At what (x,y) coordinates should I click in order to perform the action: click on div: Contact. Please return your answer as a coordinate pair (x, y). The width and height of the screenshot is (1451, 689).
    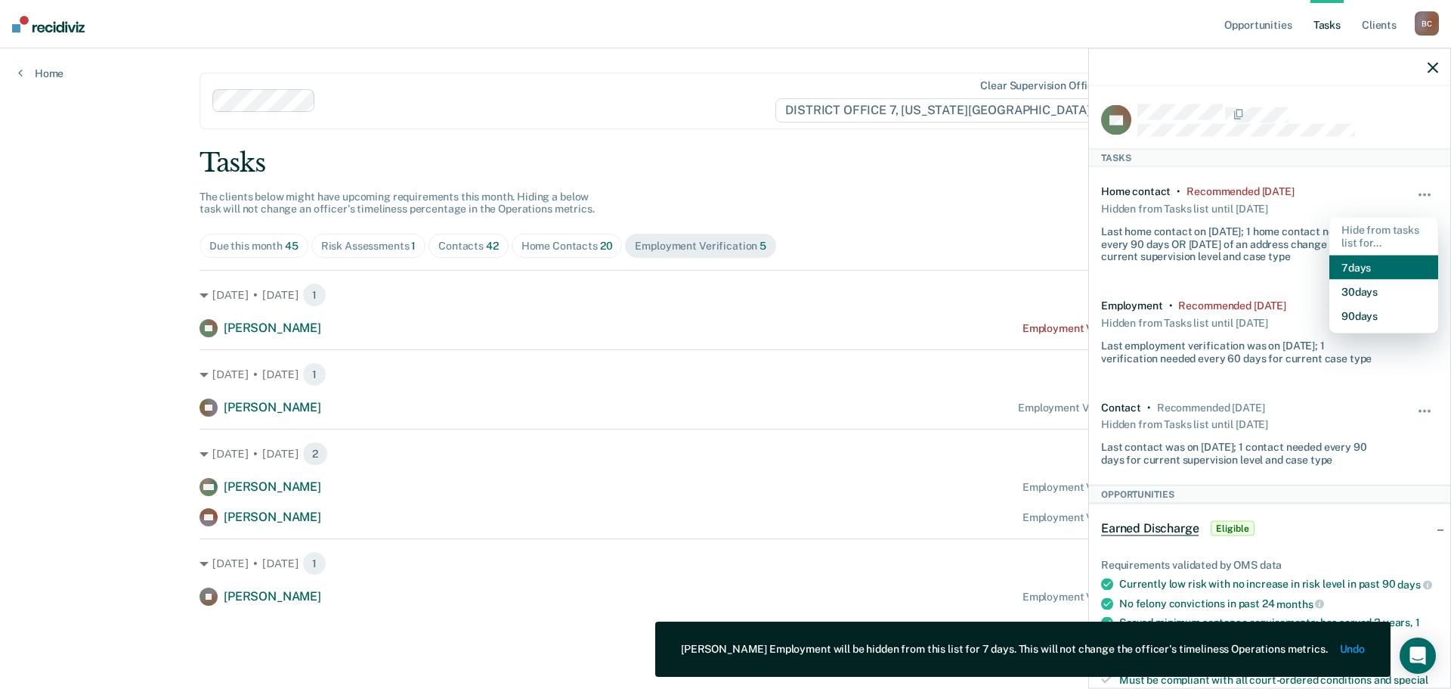
    Looking at the image, I should click on (1121, 407).